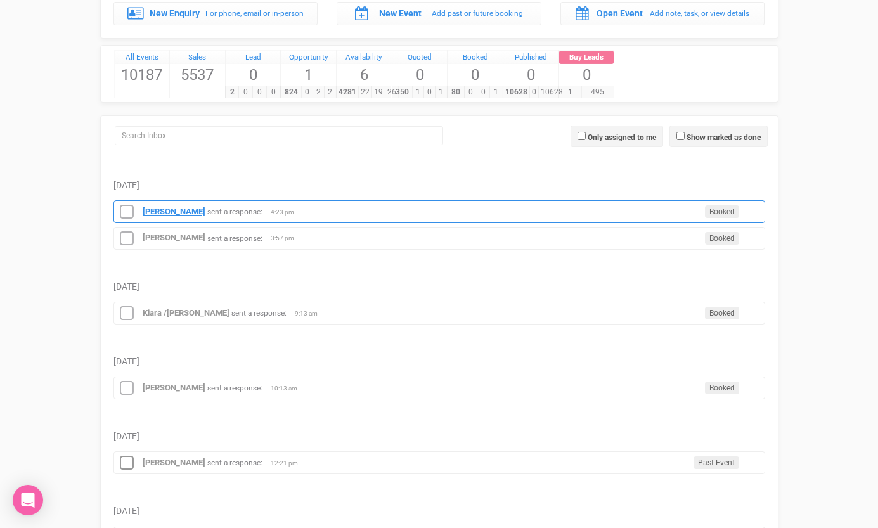  Describe the element at coordinates (619, 13) in the screenshot. I see `label: Open Event` at that location.